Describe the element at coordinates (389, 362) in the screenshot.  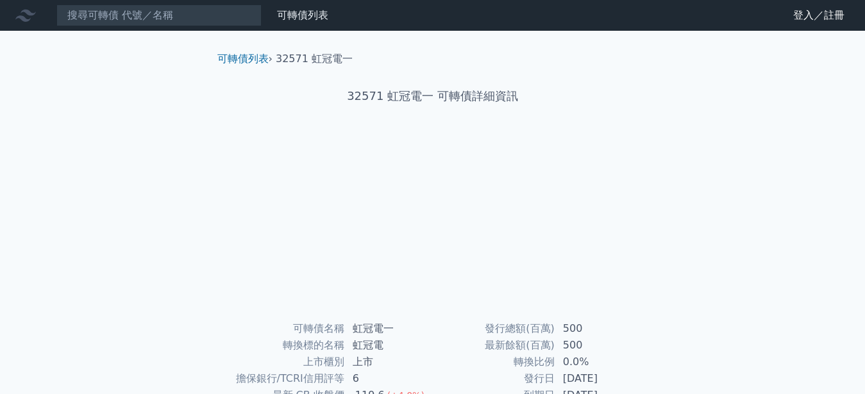
I see `td: 上市` at that location.